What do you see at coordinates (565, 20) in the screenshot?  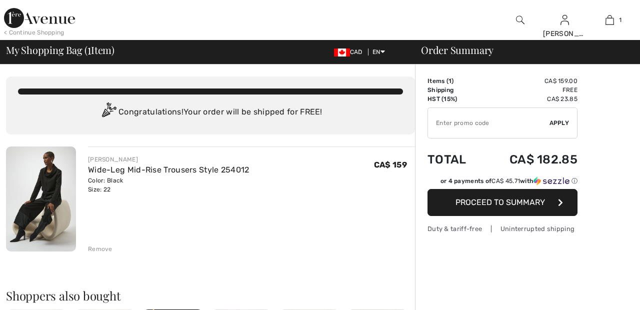 I see `a: Sign In` at bounding box center [565, 20].